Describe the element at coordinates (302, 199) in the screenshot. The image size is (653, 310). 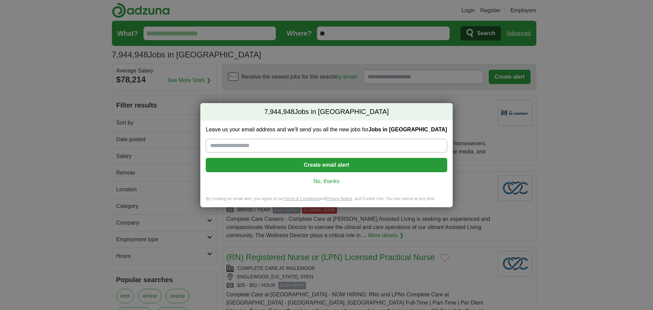
I see `a: Terms & Conditions` at that location.